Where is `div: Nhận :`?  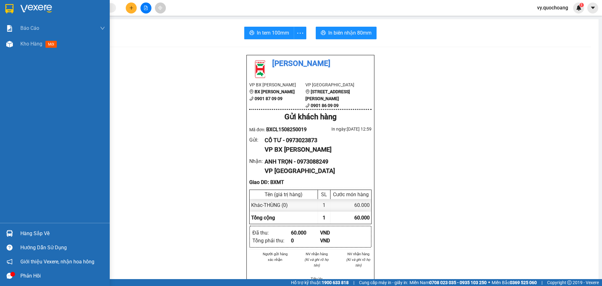 div: Nhận : is located at coordinates (257, 161).